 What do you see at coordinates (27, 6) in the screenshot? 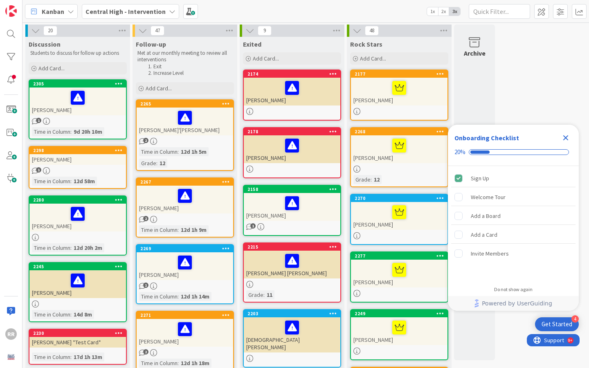
I see `span: Support` at bounding box center [27, 6].